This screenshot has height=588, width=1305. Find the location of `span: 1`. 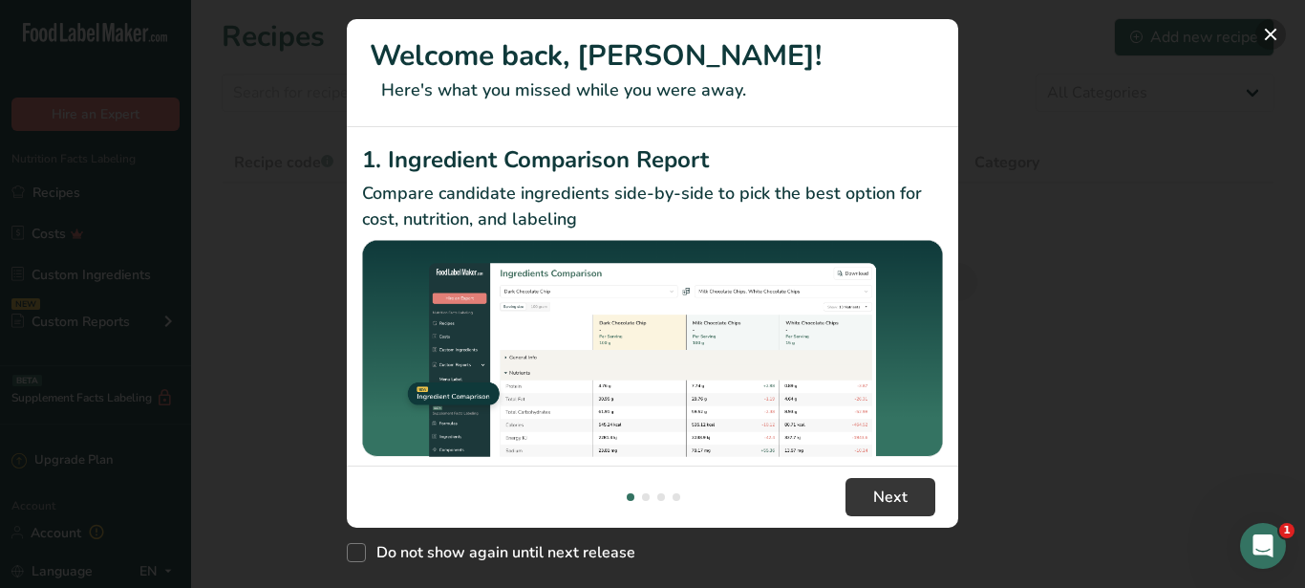

span: 1 is located at coordinates (1287, 530).